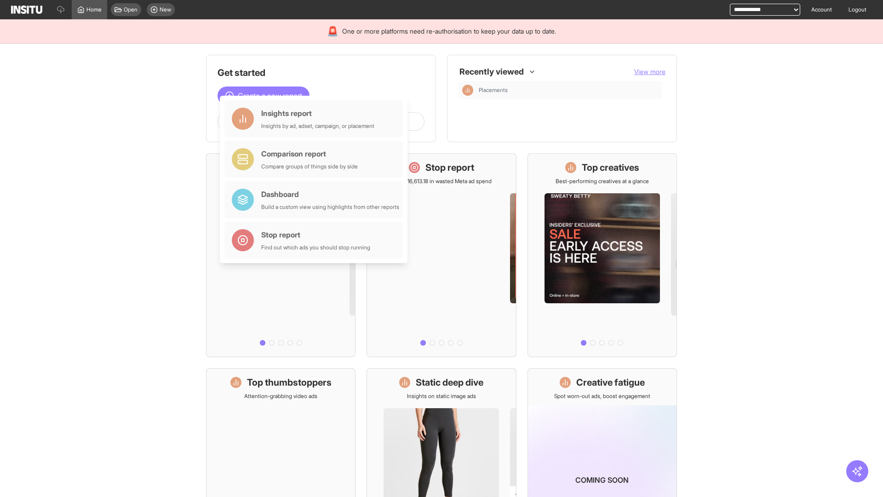 This screenshot has height=497, width=883. I want to click on div: Comparison report, so click(309, 154).